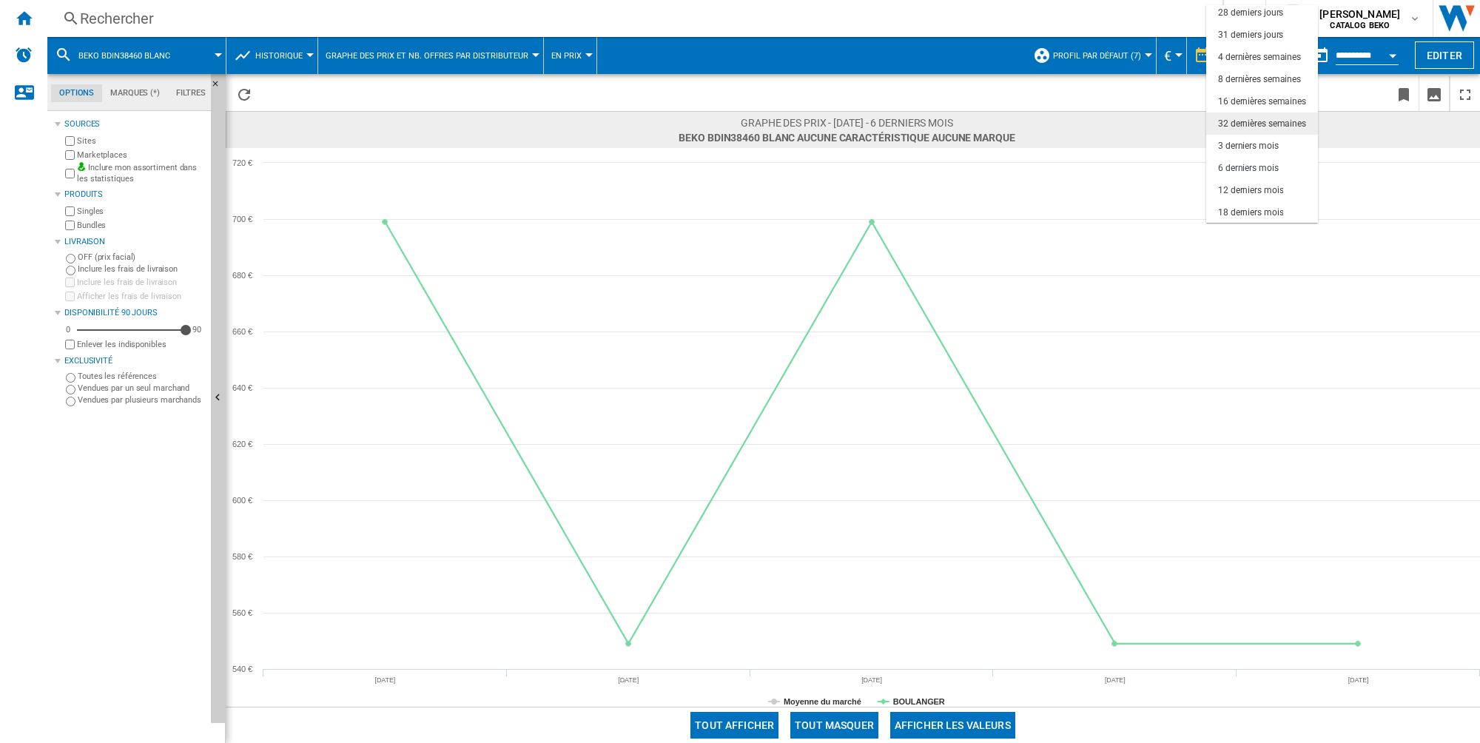 The width and height of the screenshot is (1480, 743). Describe the element at coordinates (1260, 57) in the screenshot. I see `div: 4 dernières semaines` at that location.